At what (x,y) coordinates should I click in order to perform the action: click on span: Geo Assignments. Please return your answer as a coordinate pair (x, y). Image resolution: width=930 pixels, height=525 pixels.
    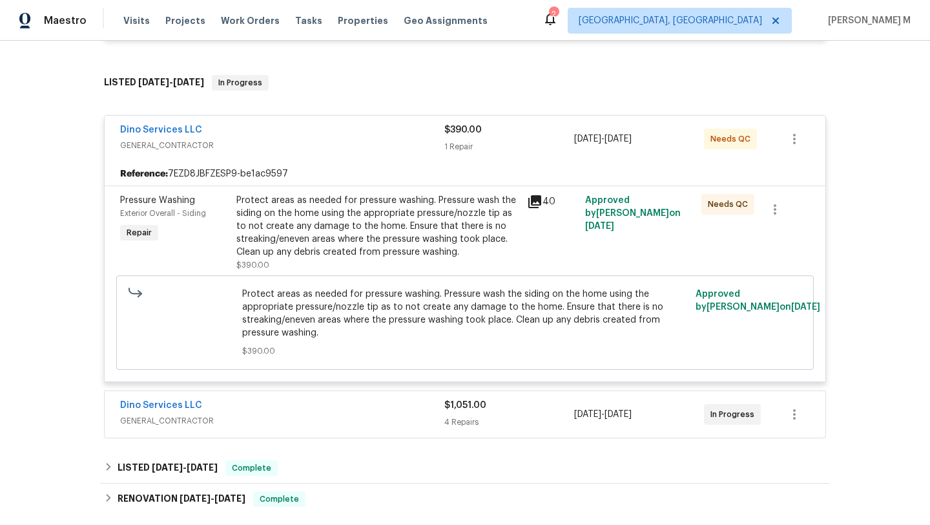
    Looking at the image, I should click on (446, 21).